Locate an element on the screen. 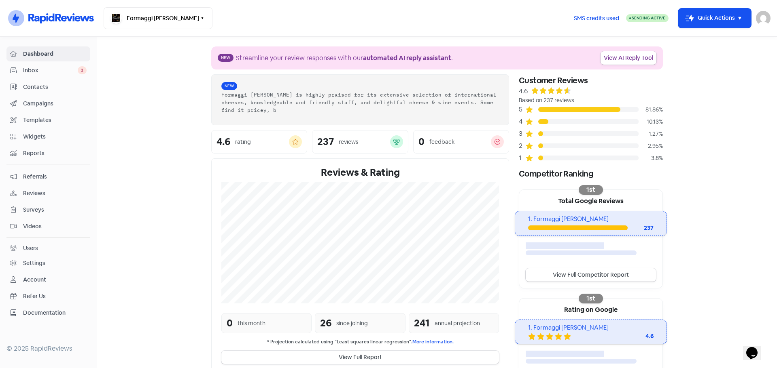 This screenshot has height=368, width=777. div: Based on 237 reviews is located at coordinates (590, 100).